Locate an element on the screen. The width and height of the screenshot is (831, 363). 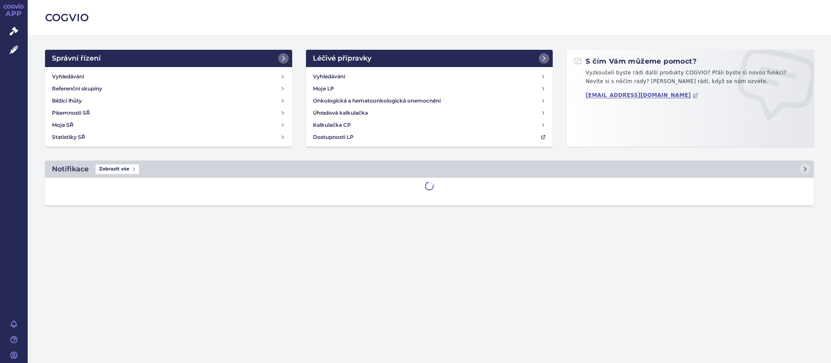
h4: Dostupnosti LP is located at coordinates (333, 137).